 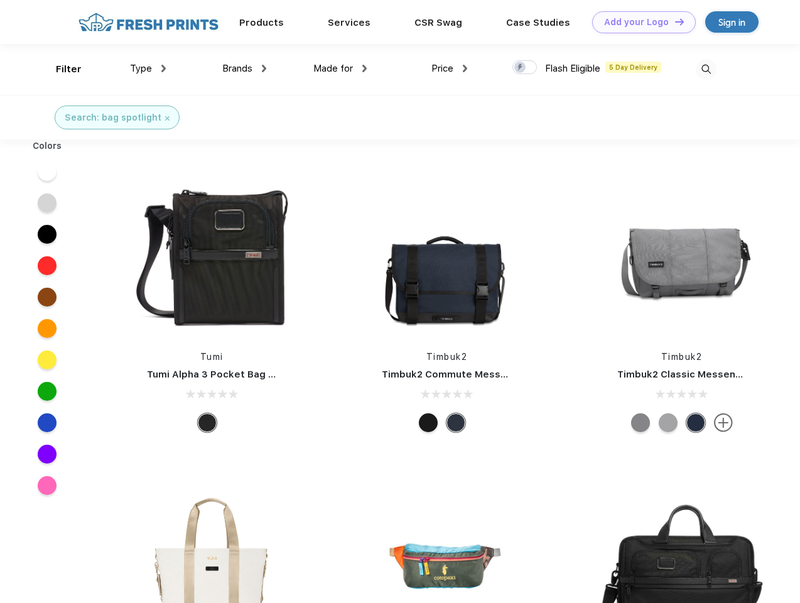 What do you see at coordinates (261, 23) in the screenshot?
I see `a: Products` at bounding box center [261, 23].